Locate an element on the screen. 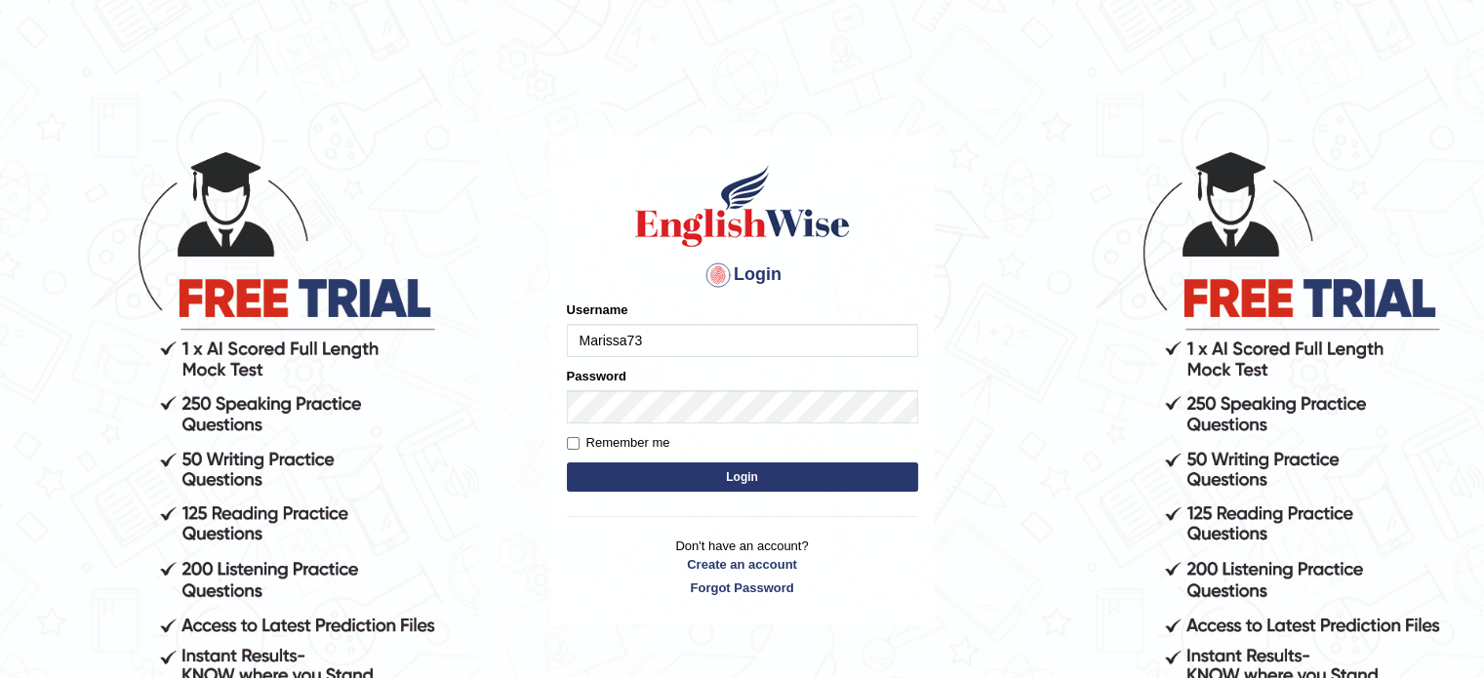 This screenshot has height=678, width=1484. label: Password is located at coordinates (596, 376).